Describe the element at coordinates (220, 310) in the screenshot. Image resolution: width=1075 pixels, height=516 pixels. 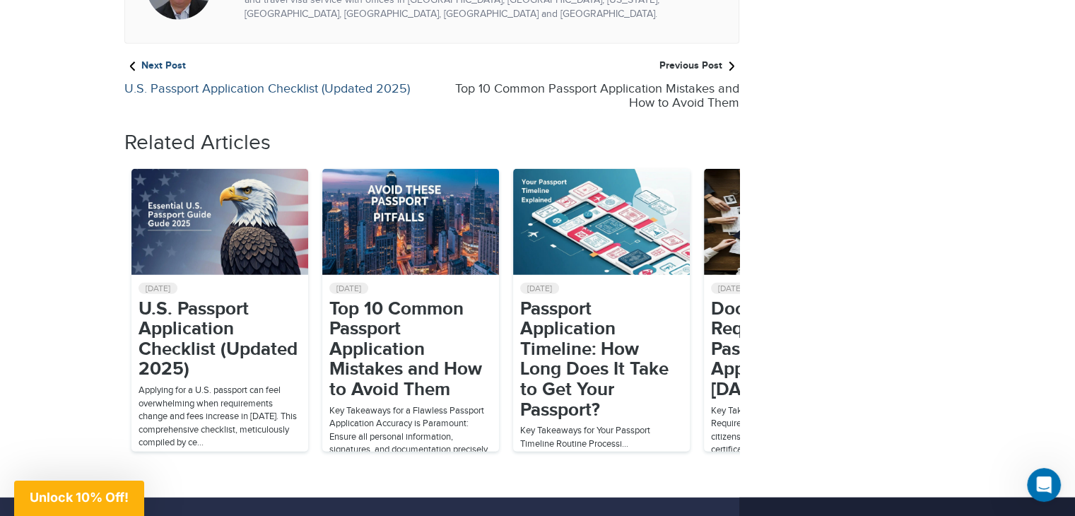
I see `div: 1 / 10` at that location.